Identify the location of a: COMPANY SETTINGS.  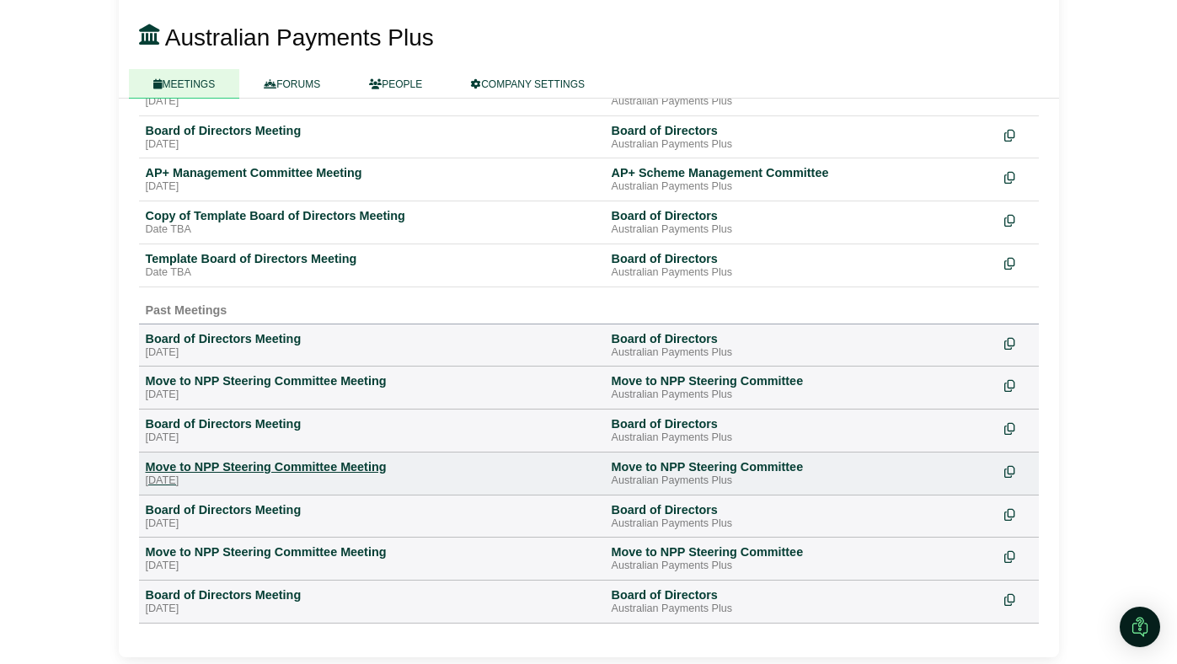
(528, 83).